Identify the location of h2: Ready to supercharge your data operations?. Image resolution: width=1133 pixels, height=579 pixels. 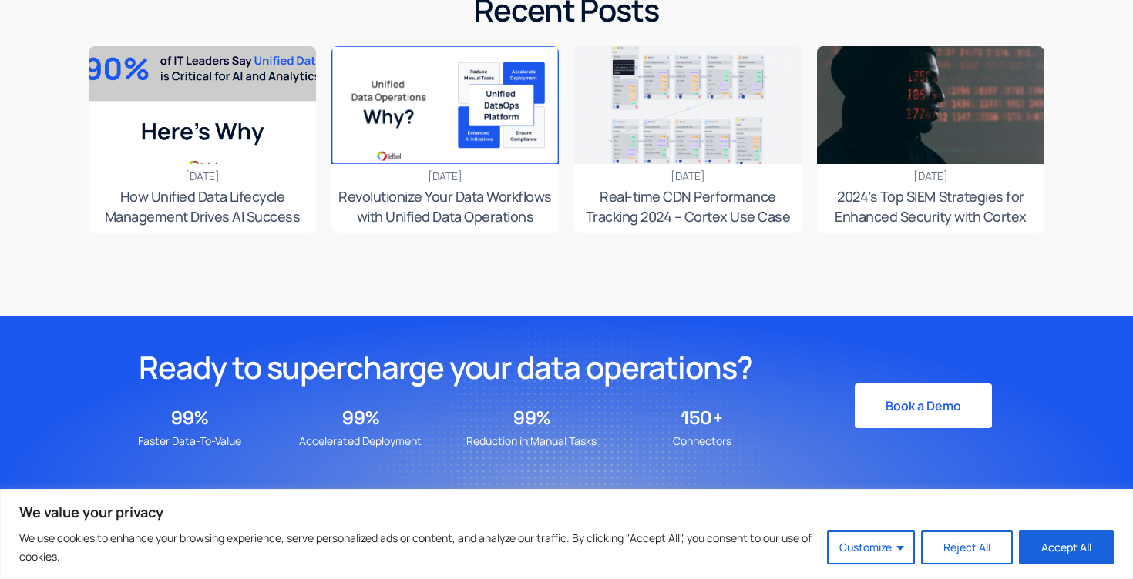
(445, 368).